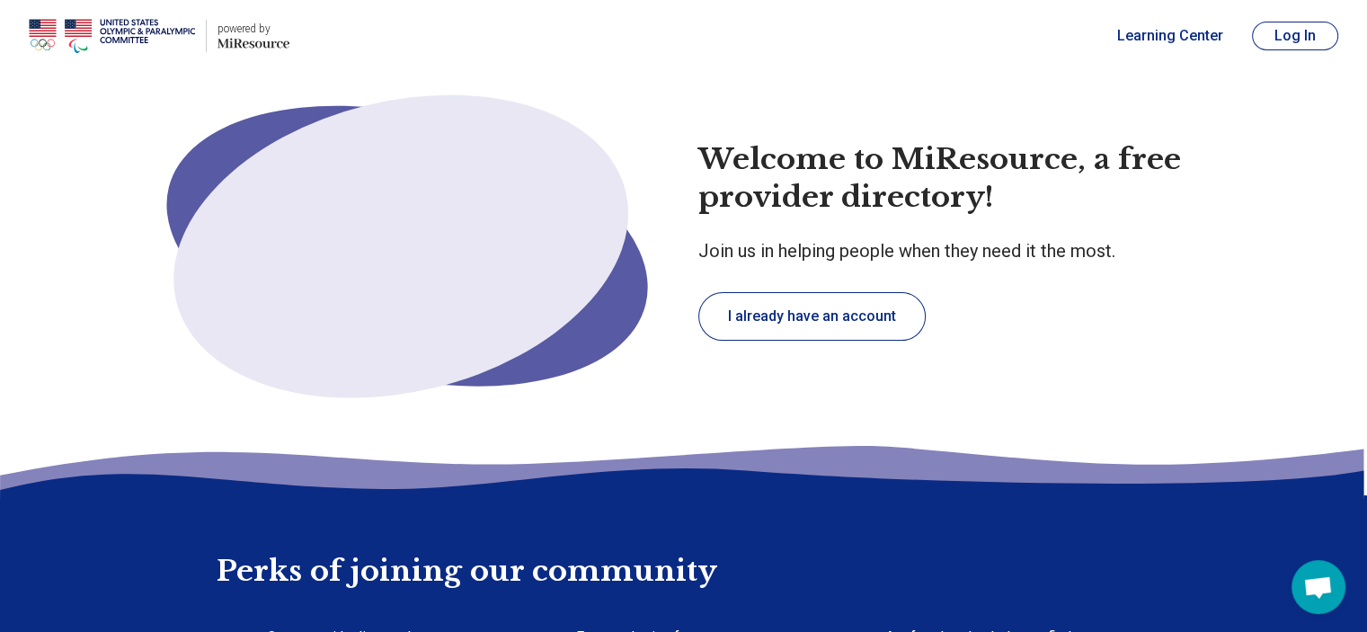  What do you see at coordinates (964, 251) in the screenshot?
I see `p: Join us in helping people when they need it the most.` at bounding box center [964, 251].